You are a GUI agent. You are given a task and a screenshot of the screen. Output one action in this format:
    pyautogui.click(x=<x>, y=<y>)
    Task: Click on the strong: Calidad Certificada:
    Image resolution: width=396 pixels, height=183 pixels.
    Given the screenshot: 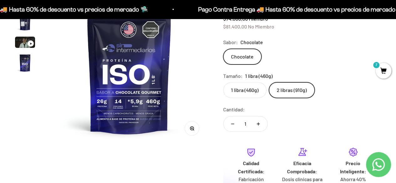 What is the action you would take?
    pyautogui.click(x=251, y=167)
    